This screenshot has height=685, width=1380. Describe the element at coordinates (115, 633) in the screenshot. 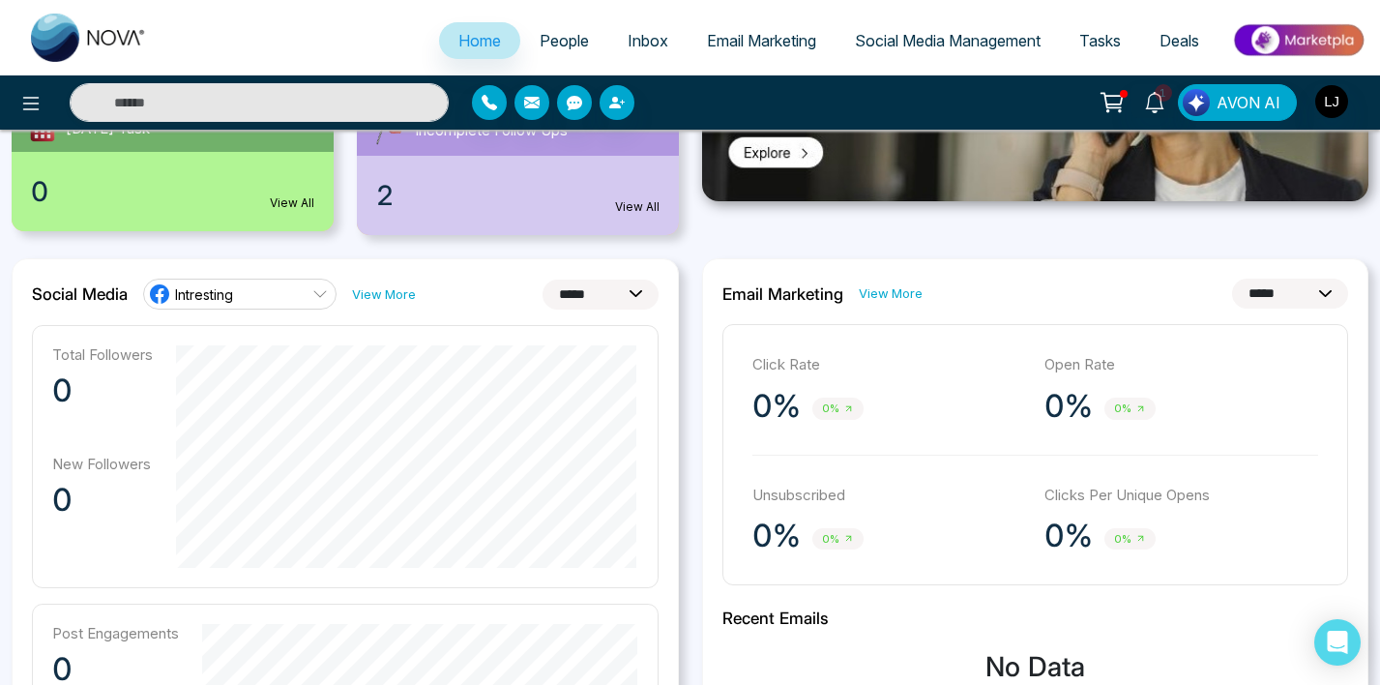

I see `p: Post Engagements` at that location.